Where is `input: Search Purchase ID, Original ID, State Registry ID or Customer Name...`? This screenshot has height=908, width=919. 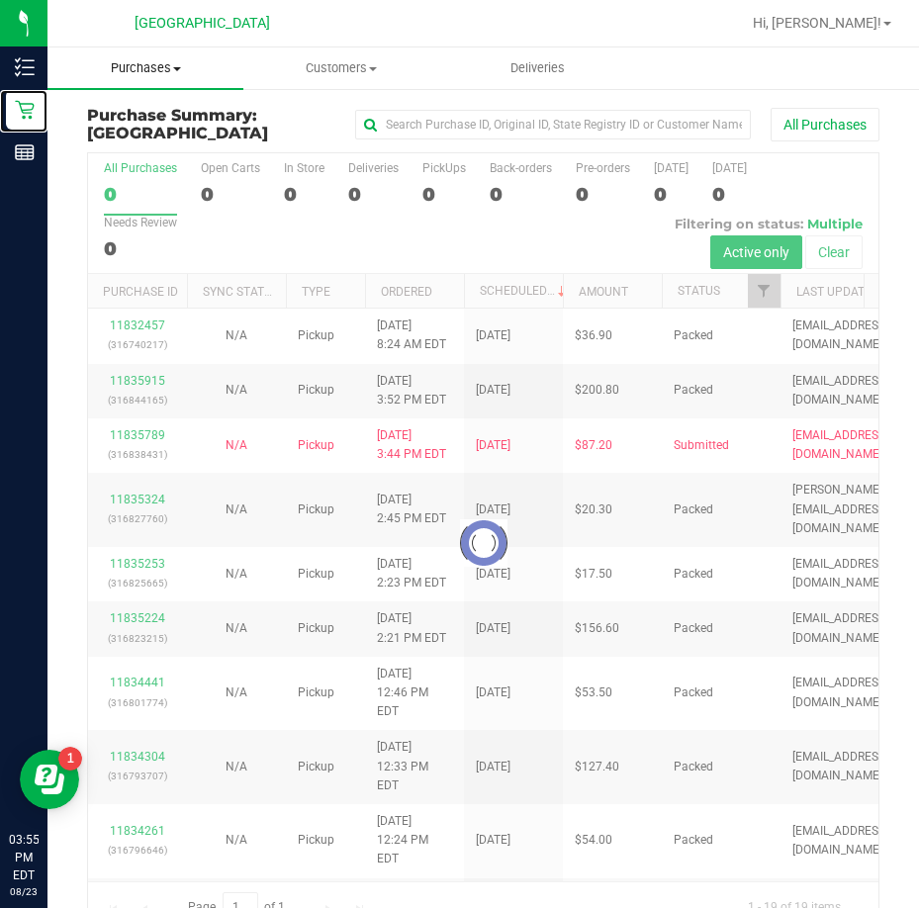 input: Search Purchase ID, Original ID, State Registry ID or Customer Name... is located at coordinates (553, 125).